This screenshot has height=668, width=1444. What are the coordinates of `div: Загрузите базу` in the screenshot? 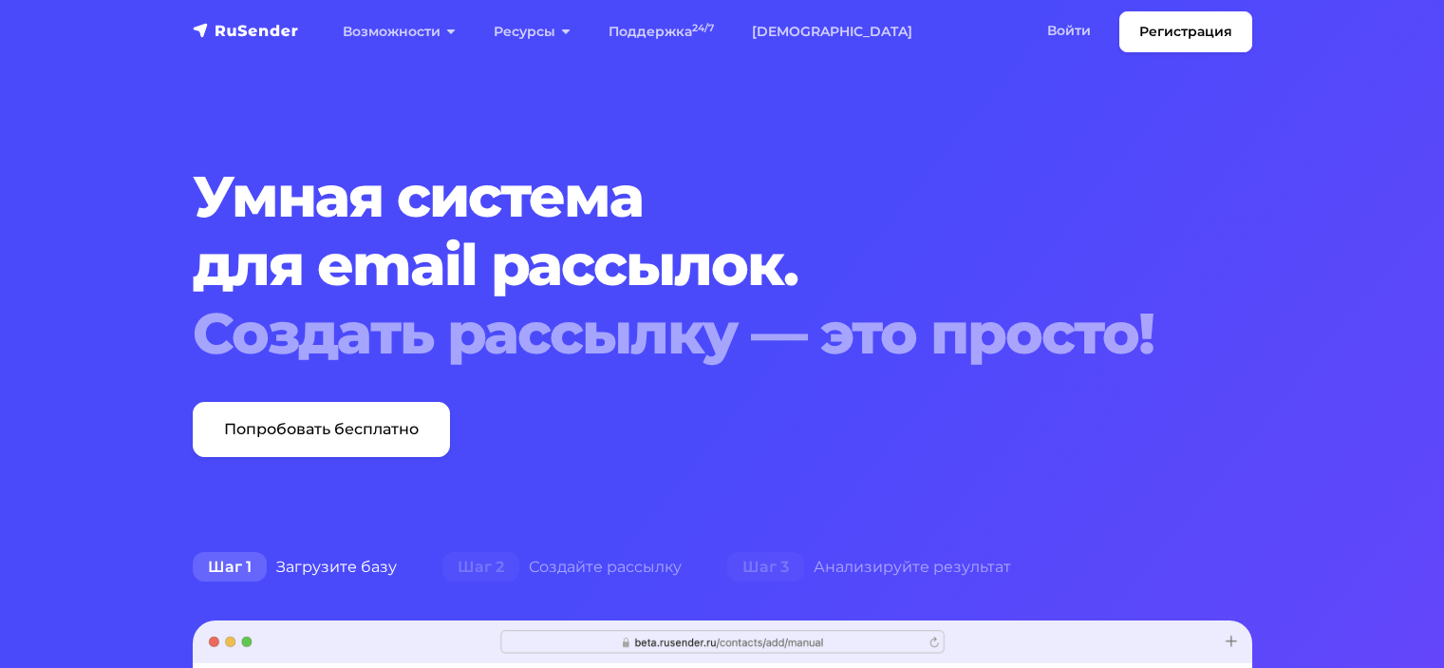 It's located at (294, 567).